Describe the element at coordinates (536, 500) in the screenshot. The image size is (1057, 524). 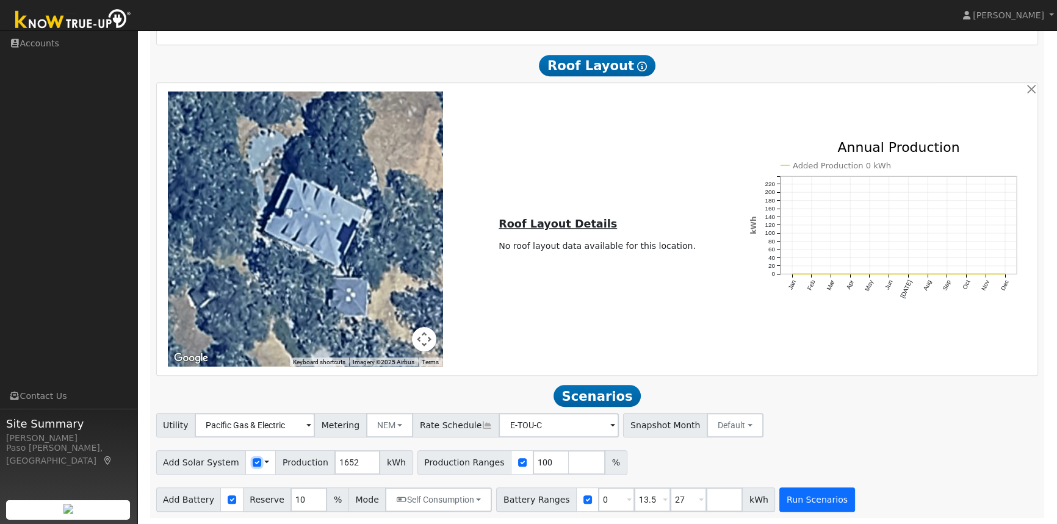
I see `span: Battery Ranges` at that location.